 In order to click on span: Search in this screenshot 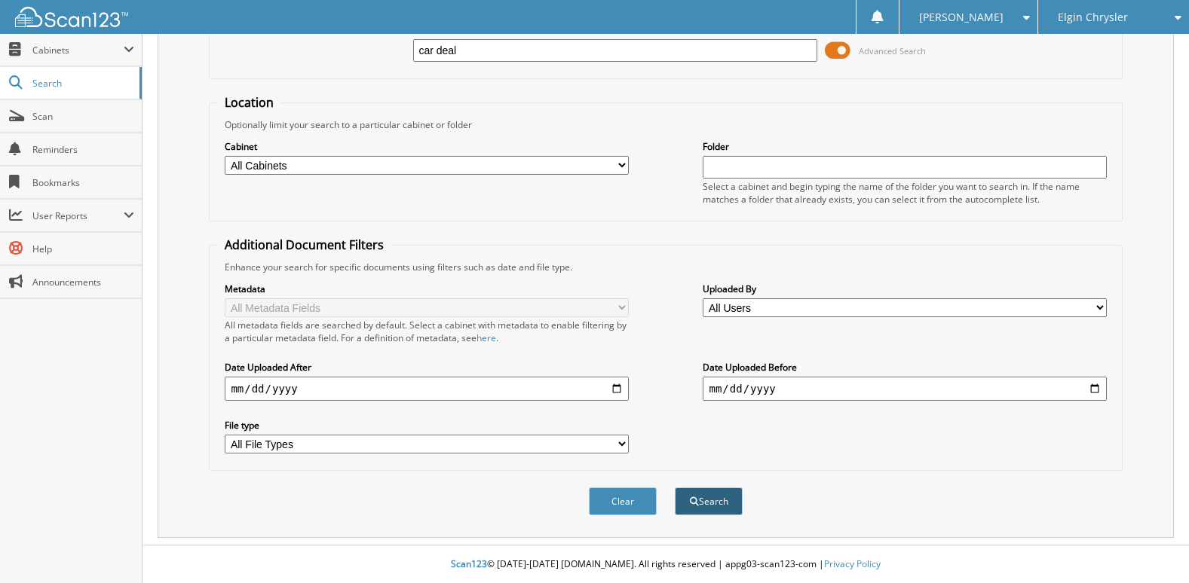, I will do `click(82, 83)`.